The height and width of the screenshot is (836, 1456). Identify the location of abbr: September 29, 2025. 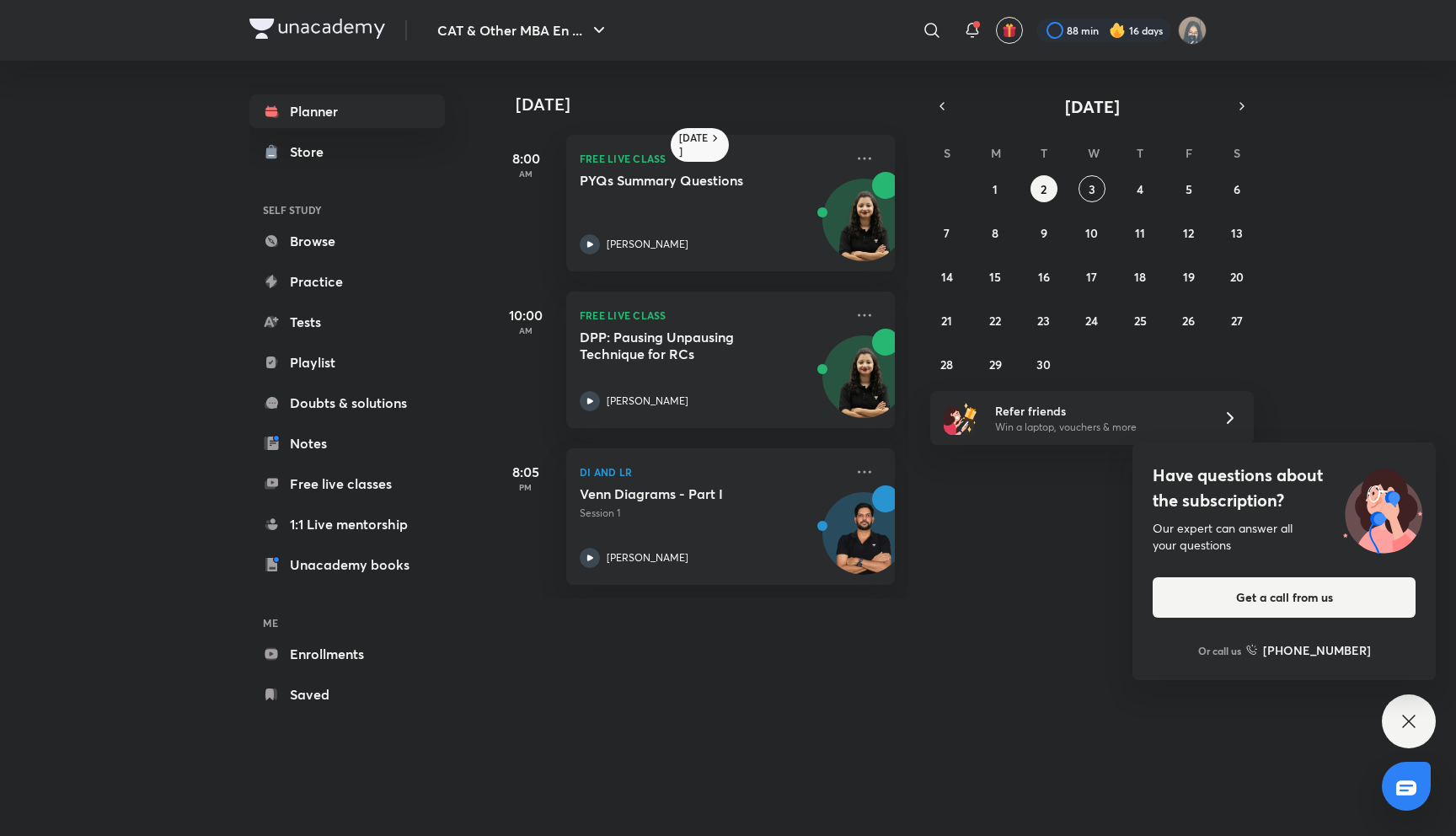
(995, 364).